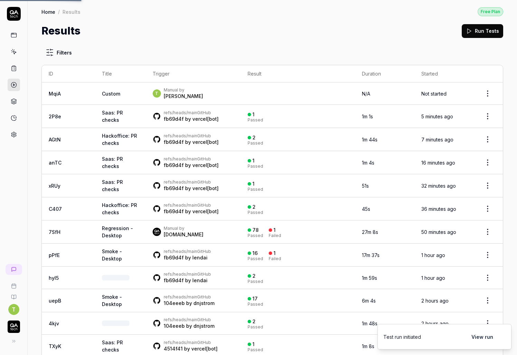 The width and height of the screenshot is (517, 355). Describe the element at coordinates (439, 209) in the screenshot. I see `time: 36 minutes ago` at that location.